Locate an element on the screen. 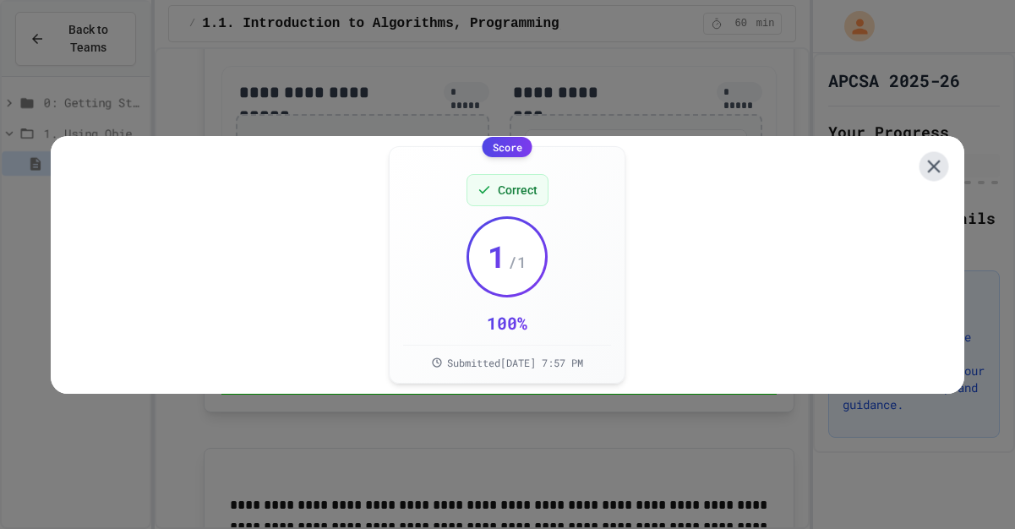 This screenshot has width=1015, height=529. span: 1 is located at coordinates (497, 256).